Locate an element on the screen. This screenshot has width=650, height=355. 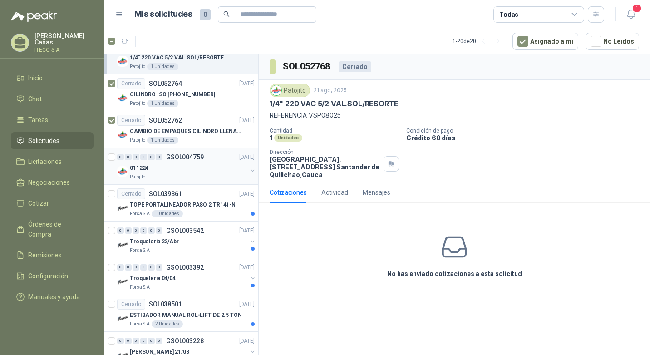
div: Mensajes is located at coordinates (377, 193).